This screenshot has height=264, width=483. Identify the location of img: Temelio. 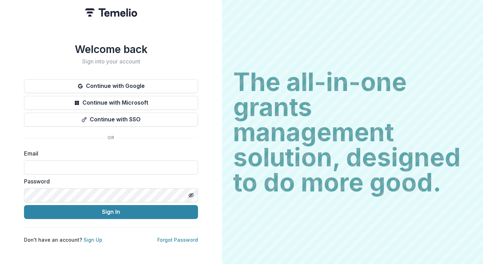
(111, 13).